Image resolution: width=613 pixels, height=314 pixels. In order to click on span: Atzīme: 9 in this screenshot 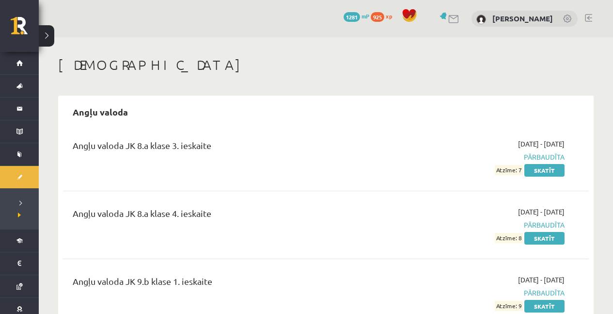, I will do `click(509, 306)`.